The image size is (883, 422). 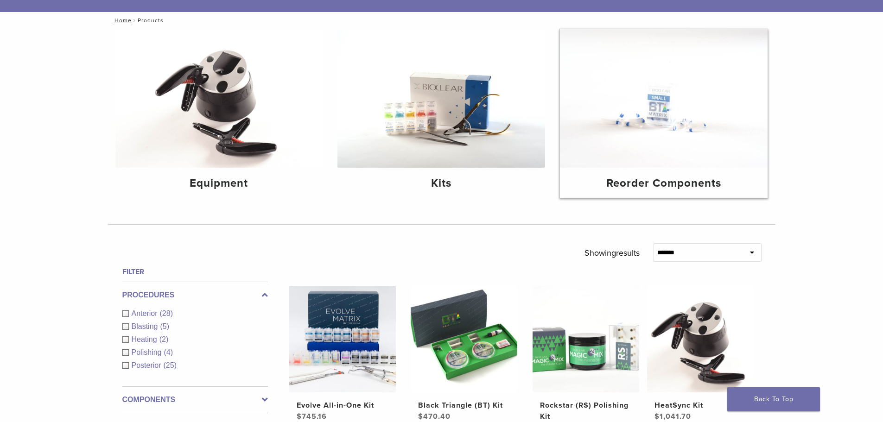 What do you see at coordinates (701, 339) in the screenshot?
I see `img: HeatSync Kit` at bounding box center [701, 339].